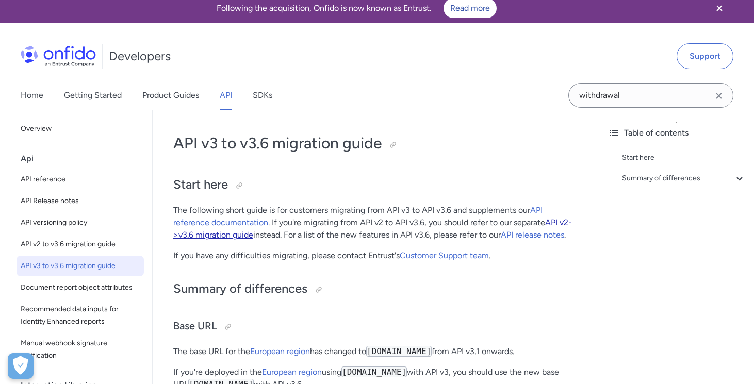 This screenshot has height=384, width=754. Describe the element at coordinates (80, 316) in the screenshot. I see `span: Recommended data inputs for Identity Enhanced reports` at that location.